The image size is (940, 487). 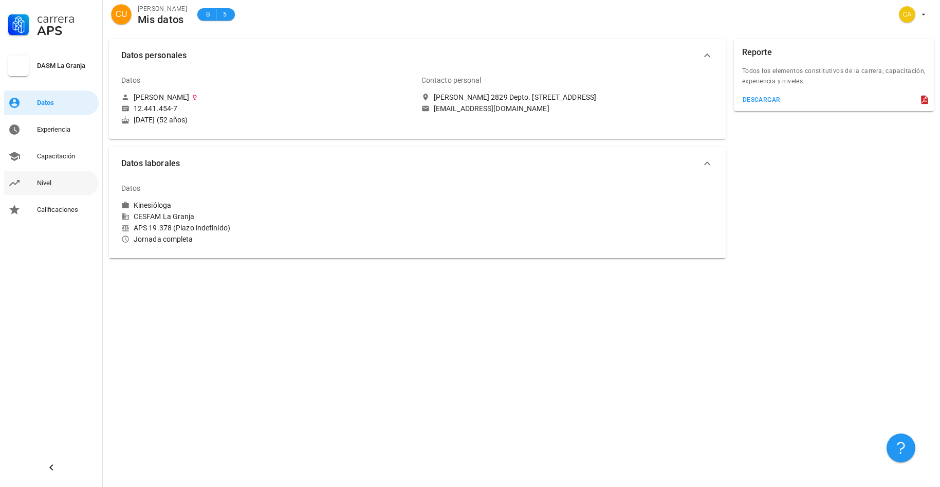 I want to click on button: Datos personales, so click(x=417, y=56).